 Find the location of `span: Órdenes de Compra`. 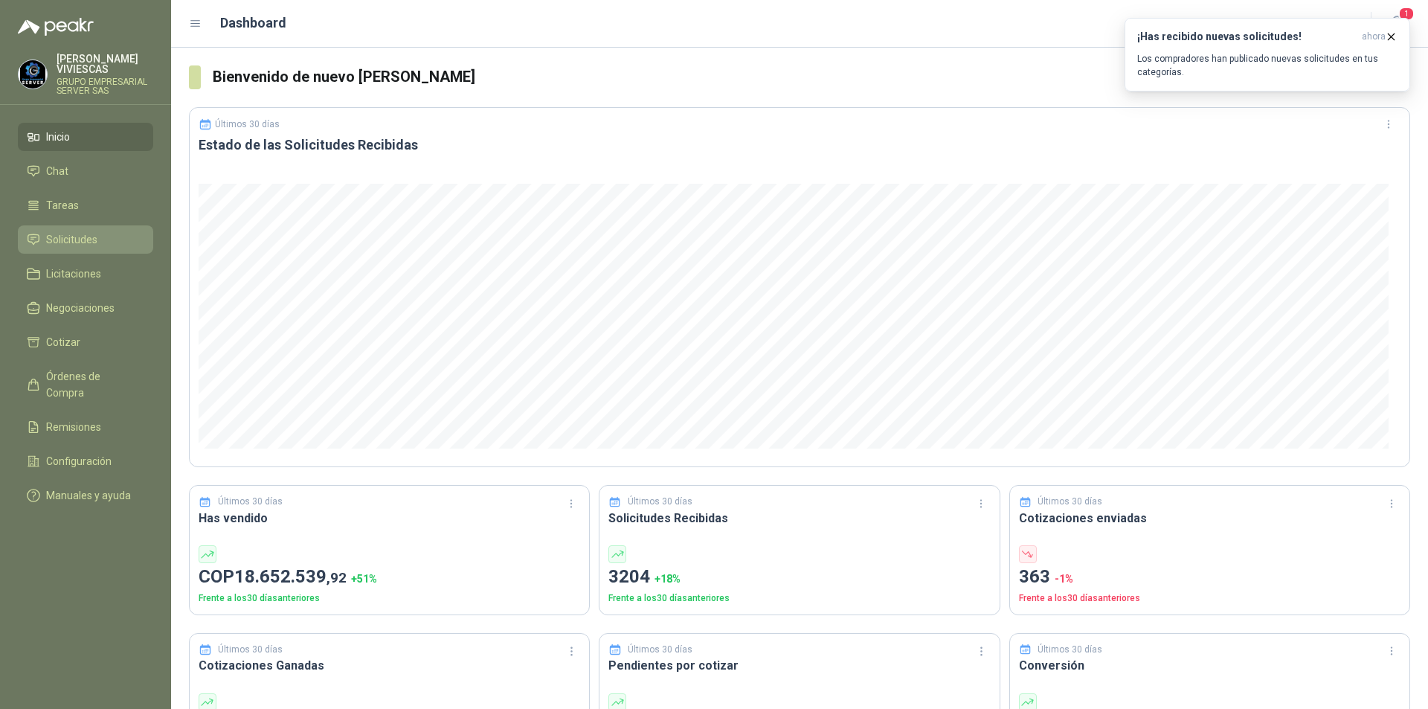

span: Órdenes de Compra is located at coordinates (92, 385).